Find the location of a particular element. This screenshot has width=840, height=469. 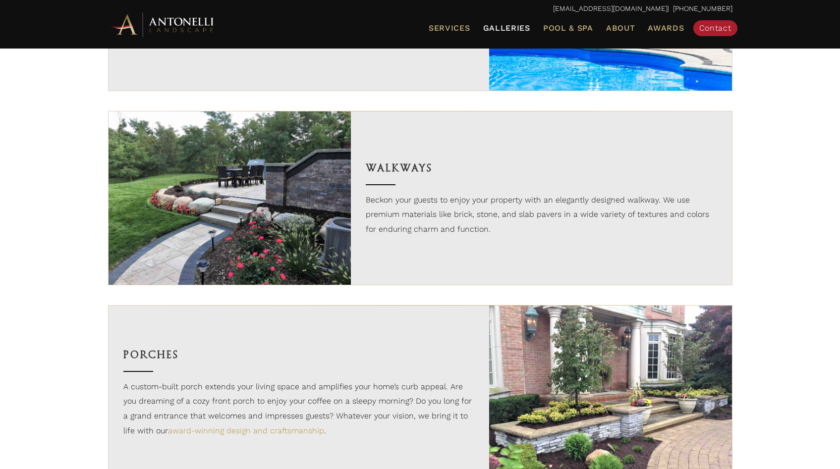

span: Services is located at coordinates (449, 28).